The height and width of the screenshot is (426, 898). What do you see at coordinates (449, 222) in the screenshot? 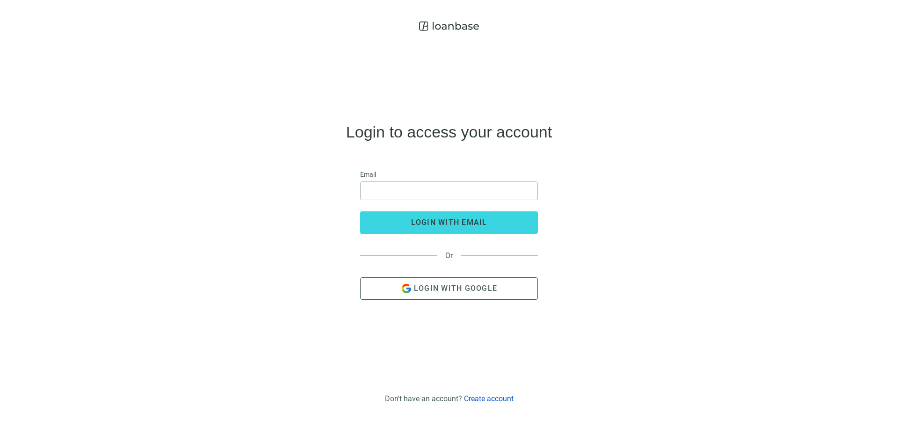
I see `span: login with email` at bounding box center [449, 222].